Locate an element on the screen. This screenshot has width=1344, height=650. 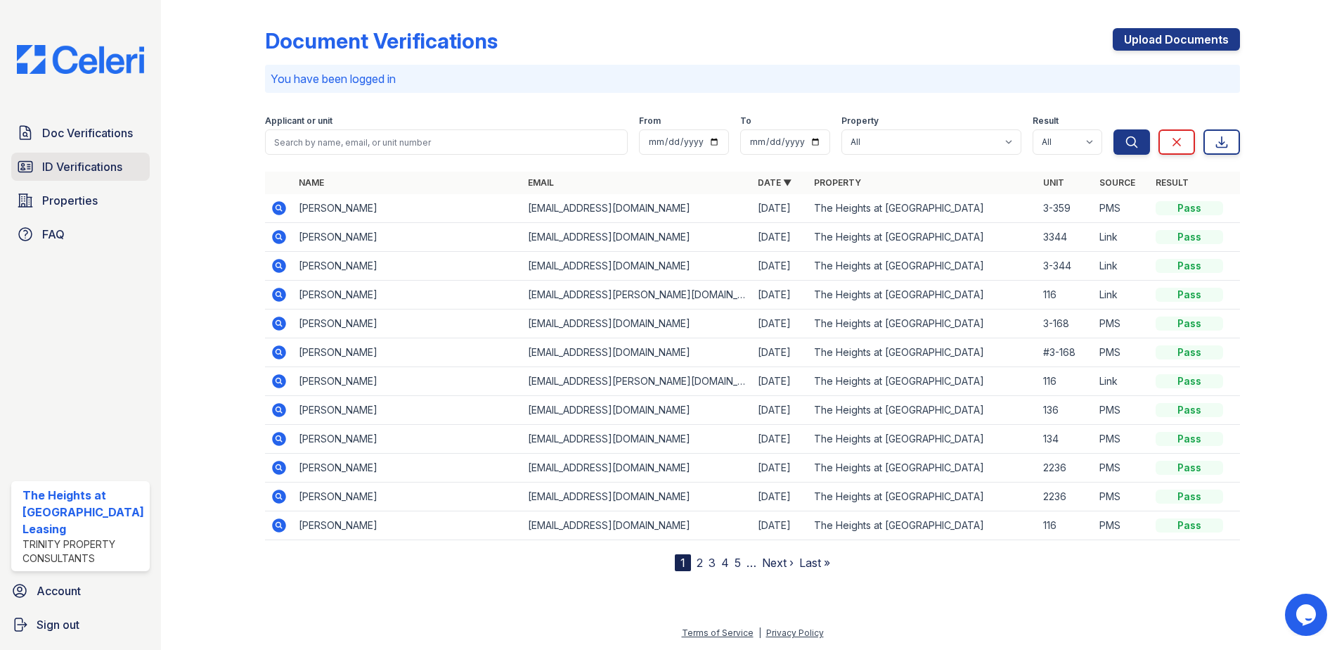
span: Properties is located at coordinates (70, 200).